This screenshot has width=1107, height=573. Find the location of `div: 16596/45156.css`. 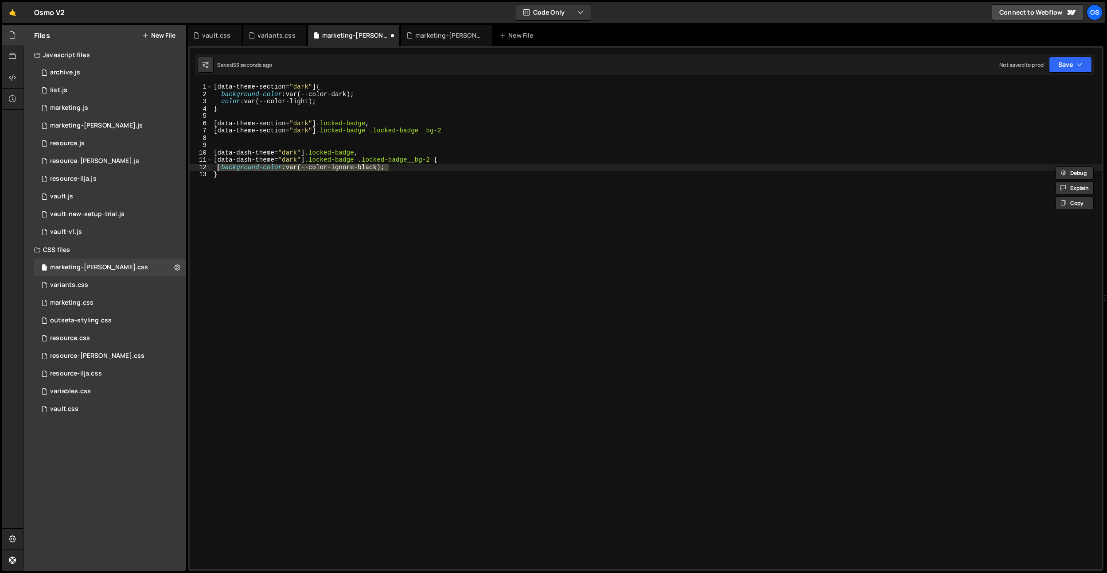

div: 16596/45156.css is located at coordinates (110, 321).